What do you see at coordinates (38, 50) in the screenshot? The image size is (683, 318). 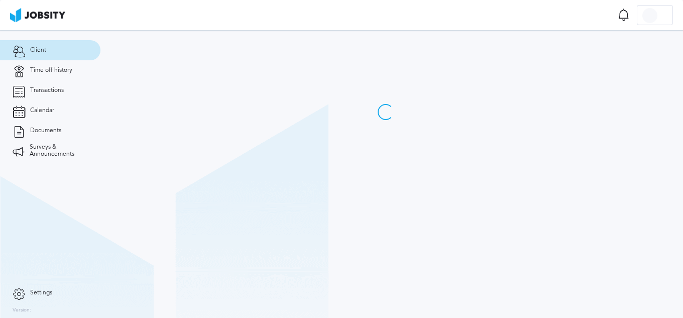 I see `span: Client` at bounding box center [38, 50].